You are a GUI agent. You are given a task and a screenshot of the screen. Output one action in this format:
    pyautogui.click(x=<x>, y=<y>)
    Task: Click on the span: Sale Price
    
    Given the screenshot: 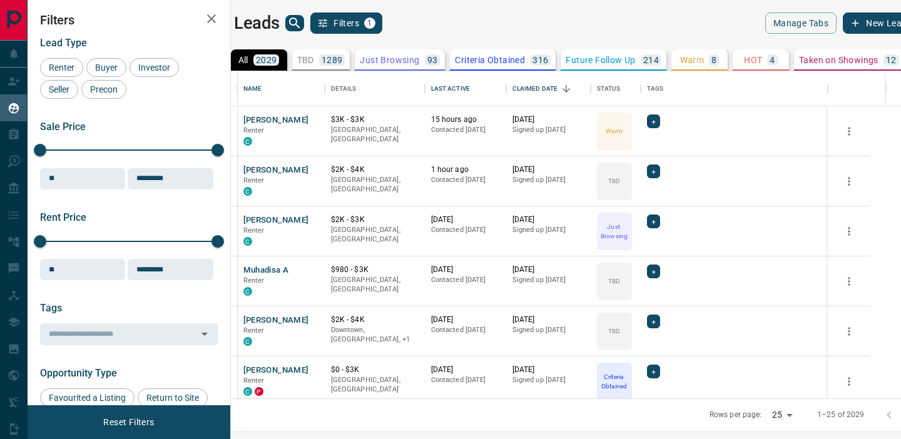 What is the action you would take?
    pyautogui.click(x=63, y=126)
    